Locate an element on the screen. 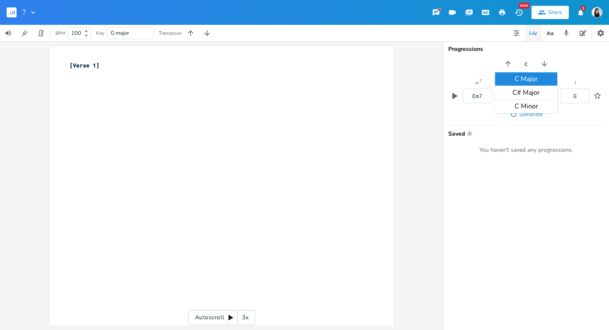 This screenshot has height=330, width=609. div: Progressions is located at coordinates (526, 49).